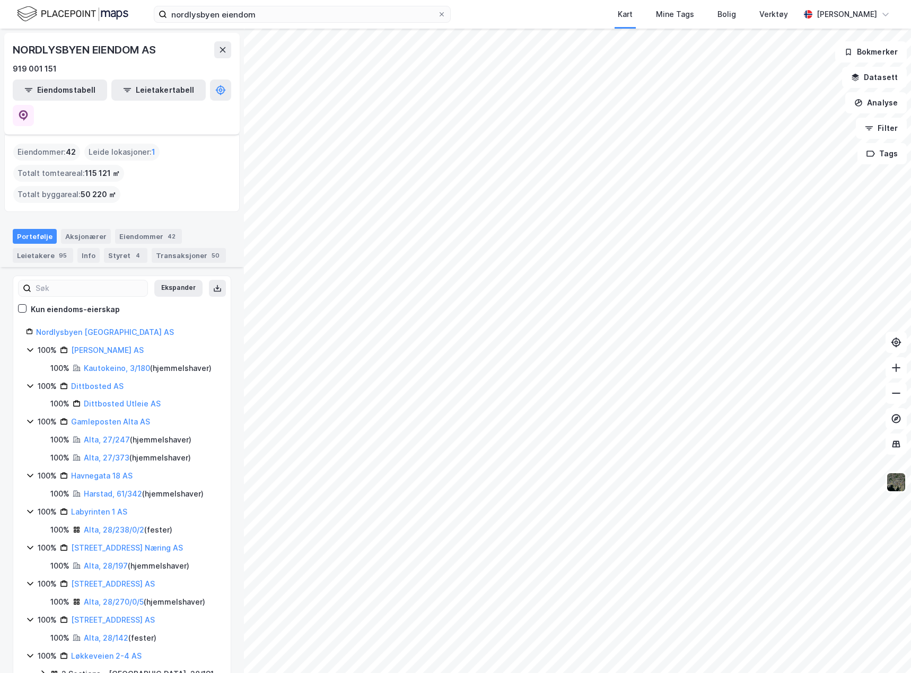 The image size is (911, 673). What do you see at coordinates (85, 50) in the screenshot?
I see `div: NORDLYSBYEN EIENDOM AS` at bounding box center [85, 50].